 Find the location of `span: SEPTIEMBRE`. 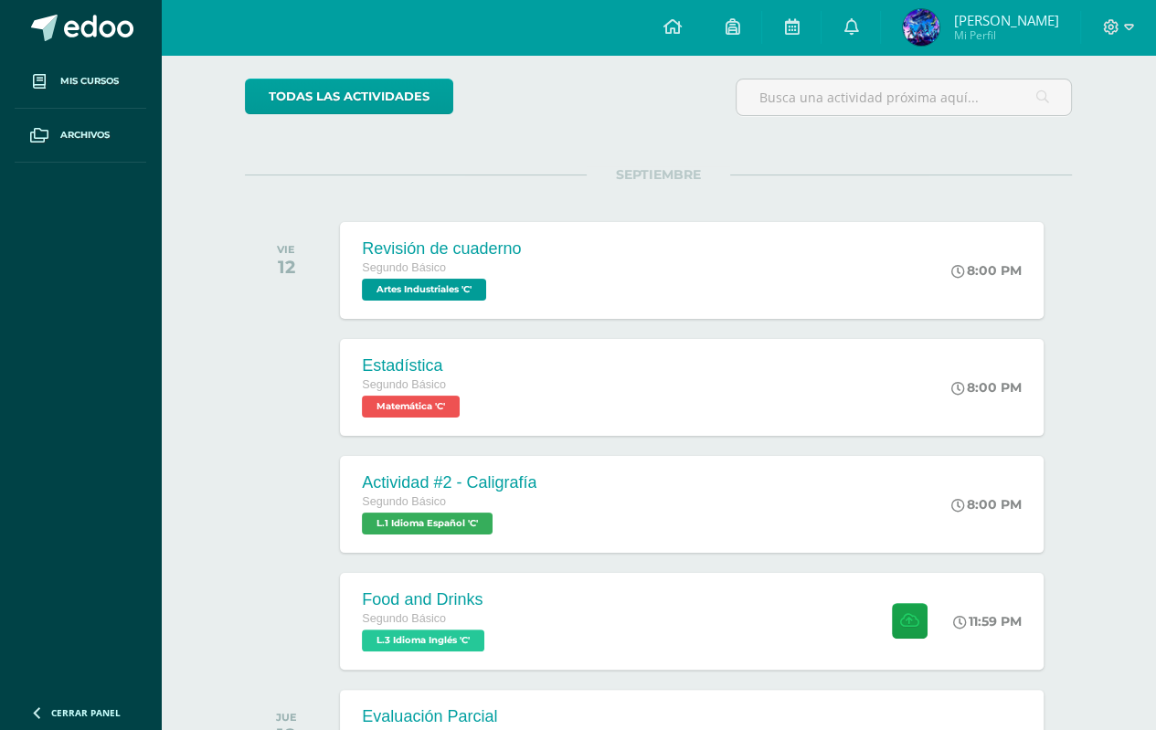

span: SEPTIEMBRE is located at coordinates (658, 175).